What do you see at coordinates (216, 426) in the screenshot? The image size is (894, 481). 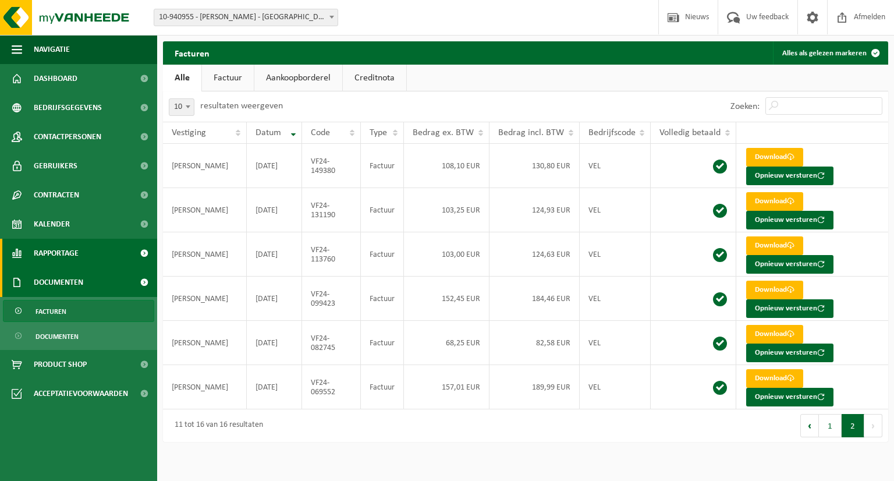 I see `div: 11 tot 16 van 16 resultaten` at bounding box center [216, 426].